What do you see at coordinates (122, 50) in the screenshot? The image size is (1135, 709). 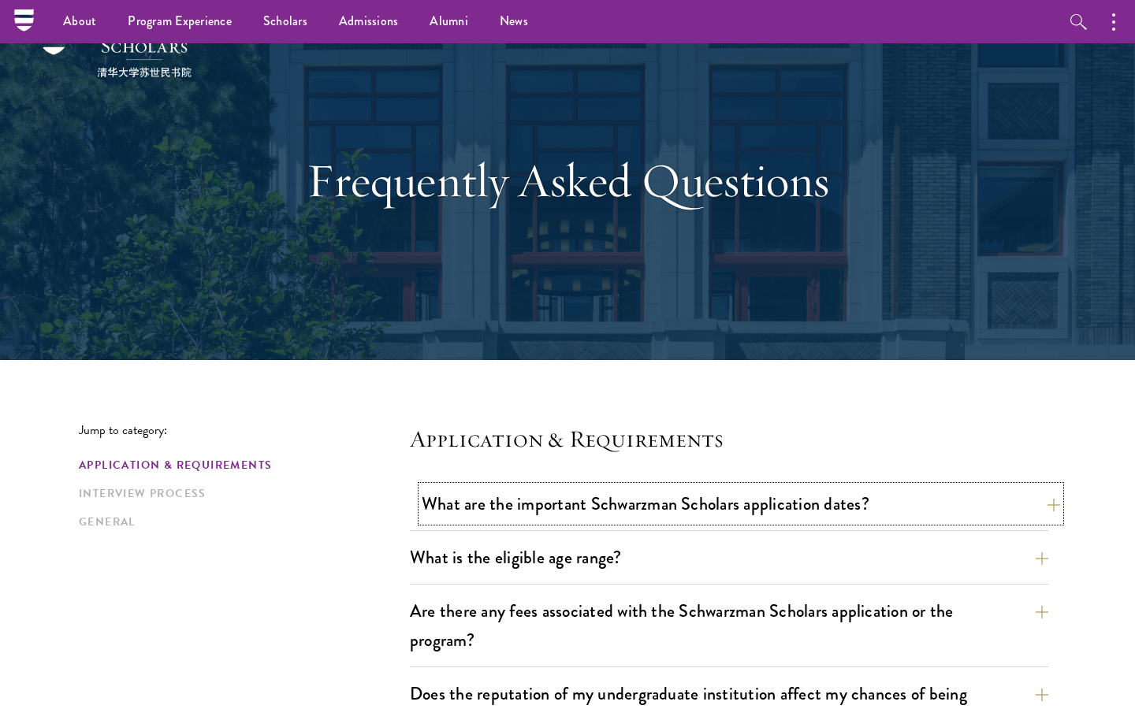 I see `img: Schwarzman Scholars` at bounding box center [122, 50].